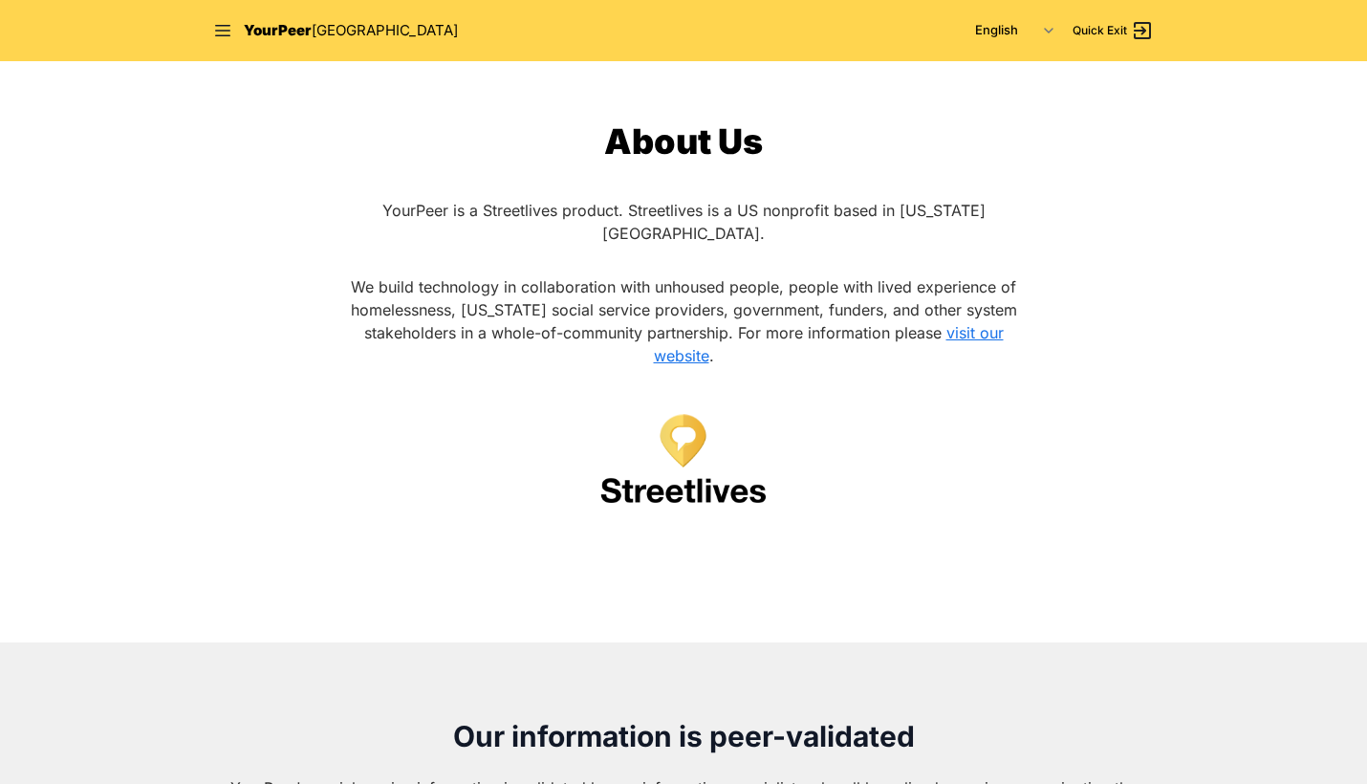  What do you see at coordinates (839, 333) in the screenshot?
I see `span: For more information please` at bounding box center [839, 333].